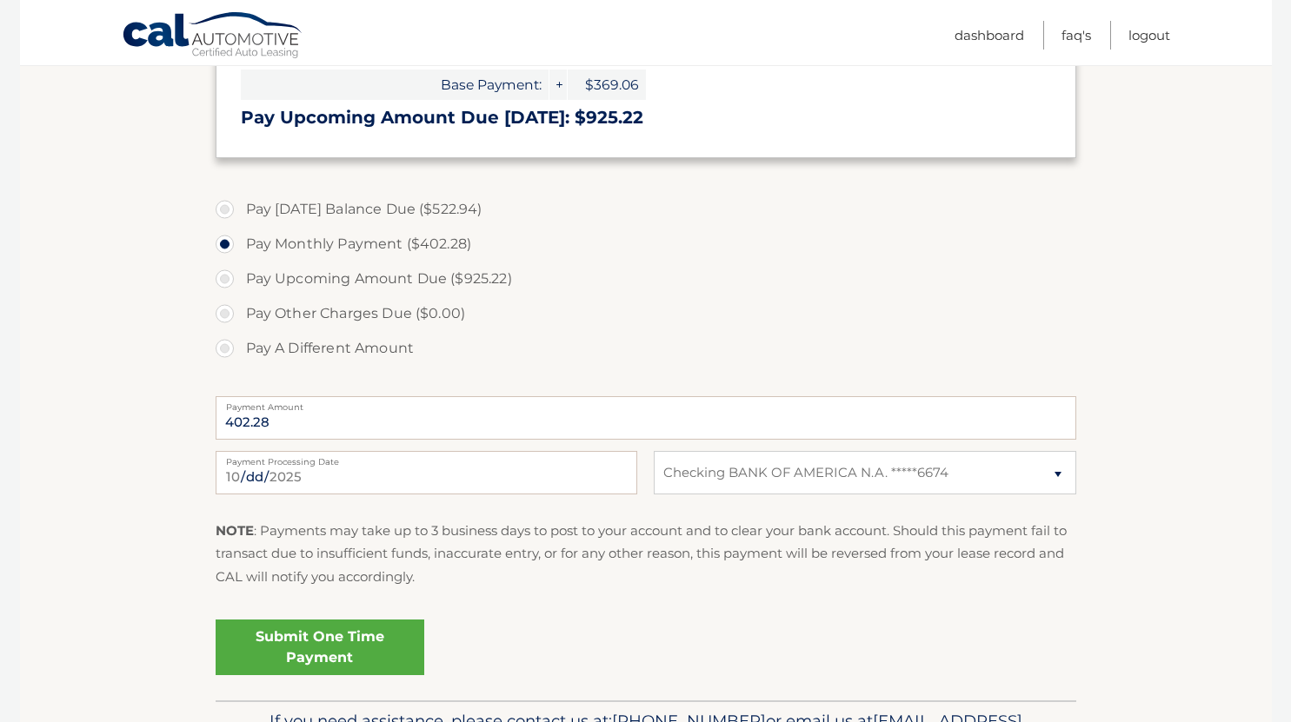 Image resolution: width=1291 pixels, height=722 pixels. I want to click on a: Cal Automotive, so click(213, 37).